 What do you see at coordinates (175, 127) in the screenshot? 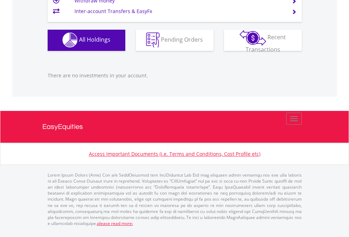
I see `div: EasyEquities` at bounding box center [175, 127].